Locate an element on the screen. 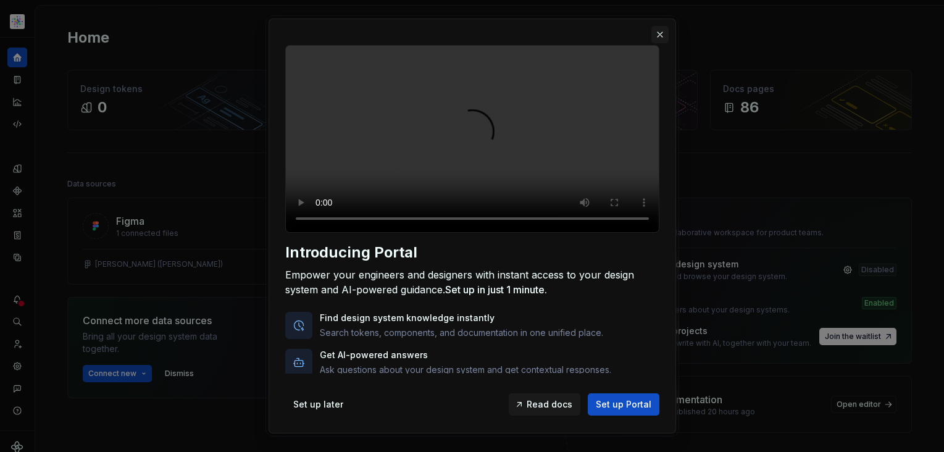 This screenshot has width=944, height=452. span: Set up later is located at coordinates (318, 405).